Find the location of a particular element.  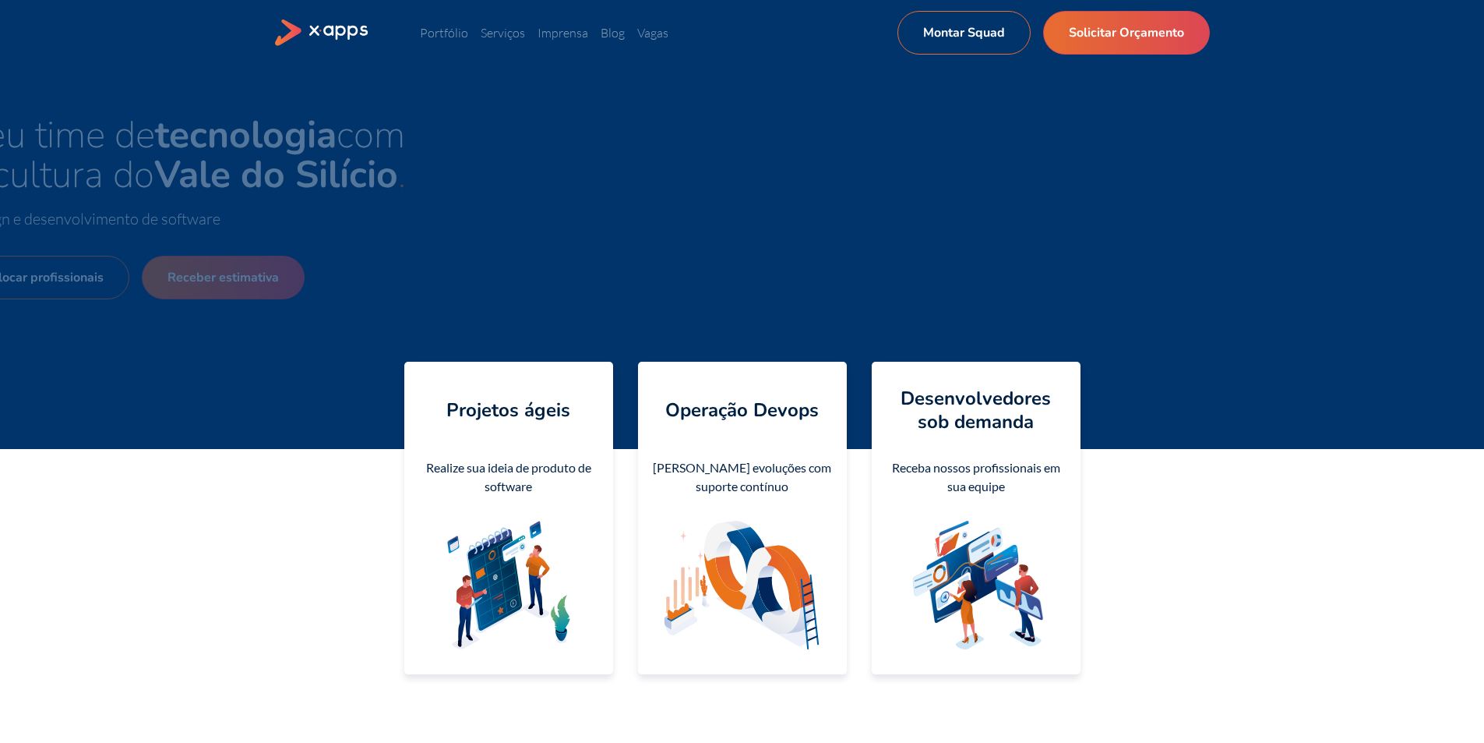

a: Blog is located at coordinates (612, 33).